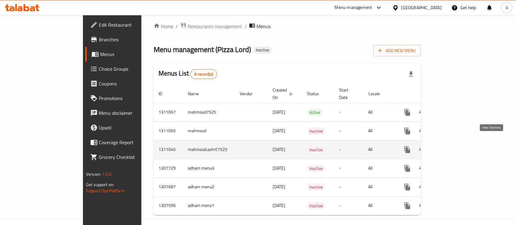  What do you see at coordinates (209, 168) in the screenshot?
I see `td: adham menu3` at bounding box center [209, 168].